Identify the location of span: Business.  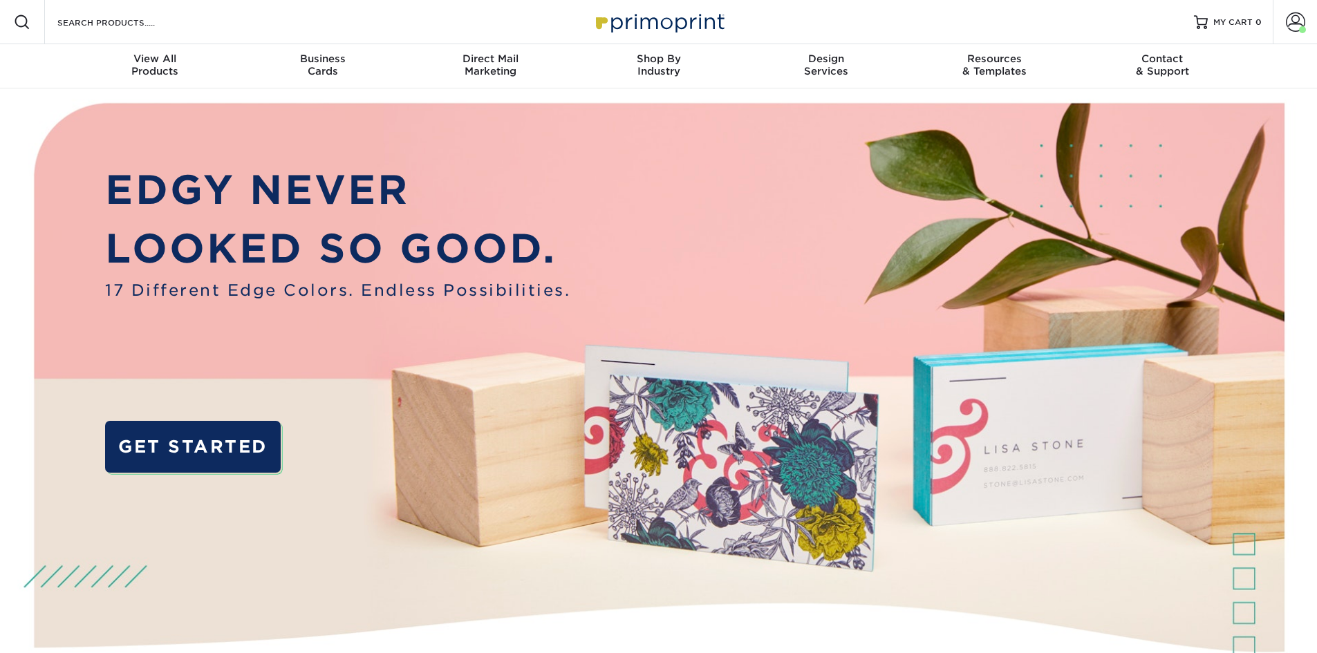
(322, 59).